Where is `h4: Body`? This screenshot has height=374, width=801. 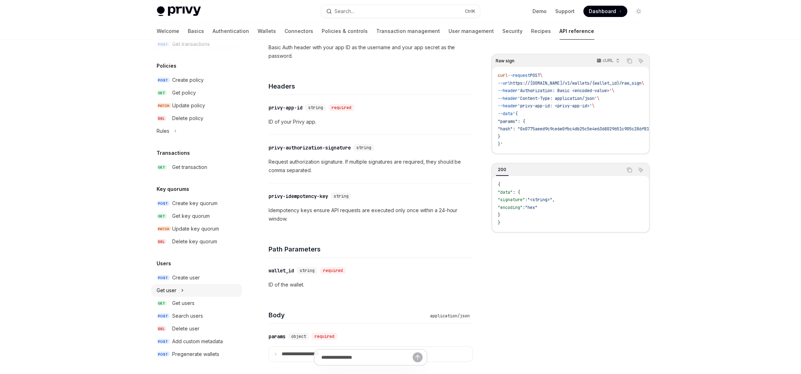
h4: Body is located at coordinates (348, 315).